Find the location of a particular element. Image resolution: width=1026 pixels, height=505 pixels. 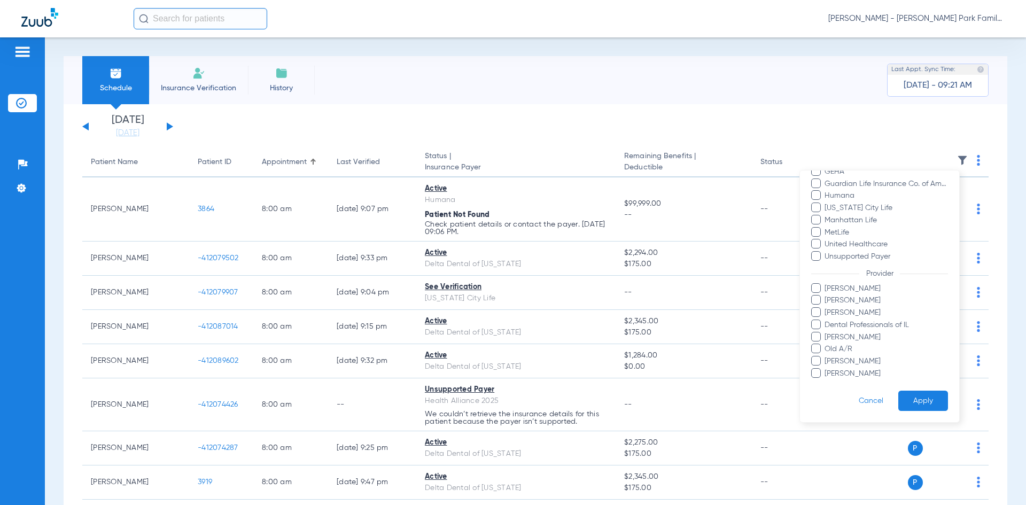

span: Guardian Life Insurance Co. of America is located at coordinates (886, 184).